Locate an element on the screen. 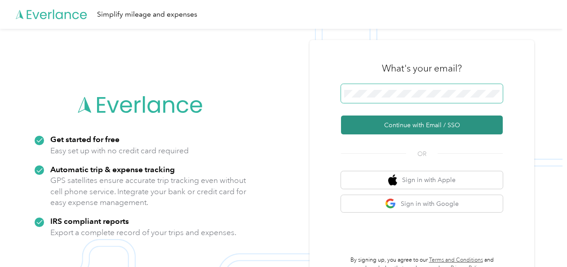 This screenshot has height=267, width=567. a: Terms and Conditions is located at coordinates (456, 260).